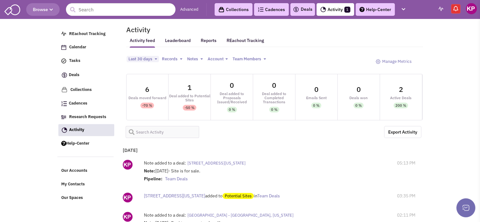 This screenshot has height=222, width=480. Describe the element at coordinates (143, 59) in the screenshot. I see `button: Last 30 days` at that location.